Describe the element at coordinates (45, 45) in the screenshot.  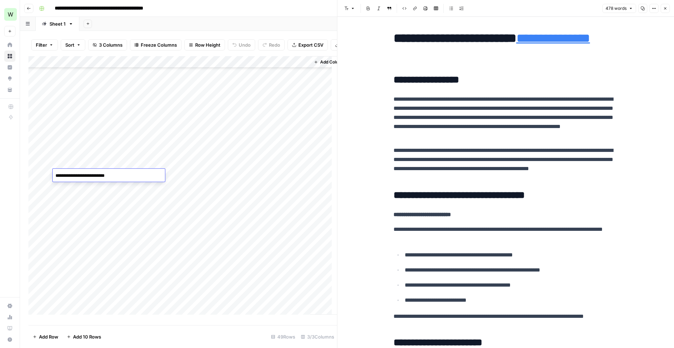
I see `button: Filter` at that location.